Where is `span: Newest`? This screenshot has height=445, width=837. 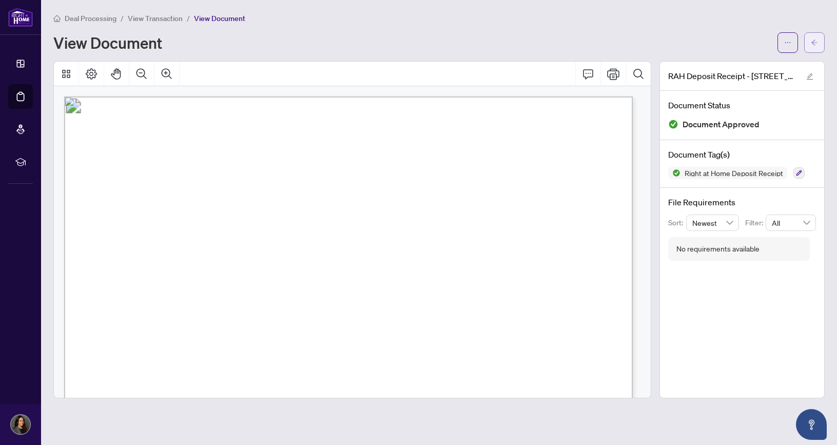
span: Newest is located at coordinates (713, 223).